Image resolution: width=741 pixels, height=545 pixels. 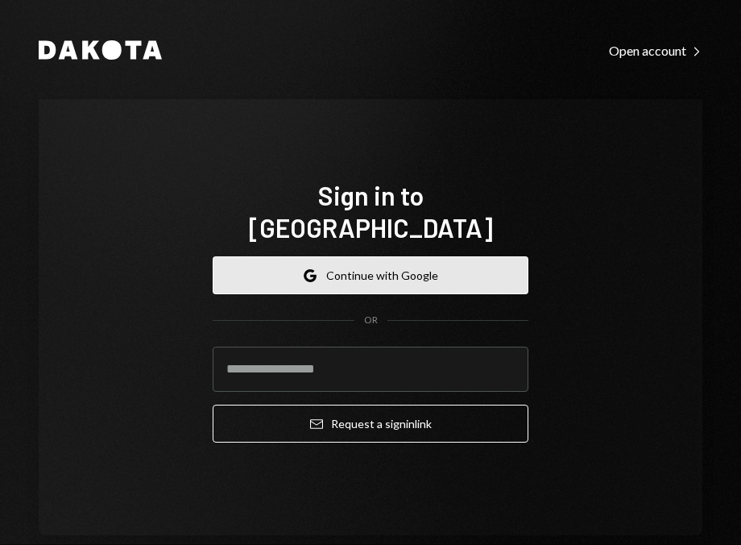 What do you see at coordinates (656, 51) in the screenshot?
I see `div: Open account` at bounding box center [656, 51].